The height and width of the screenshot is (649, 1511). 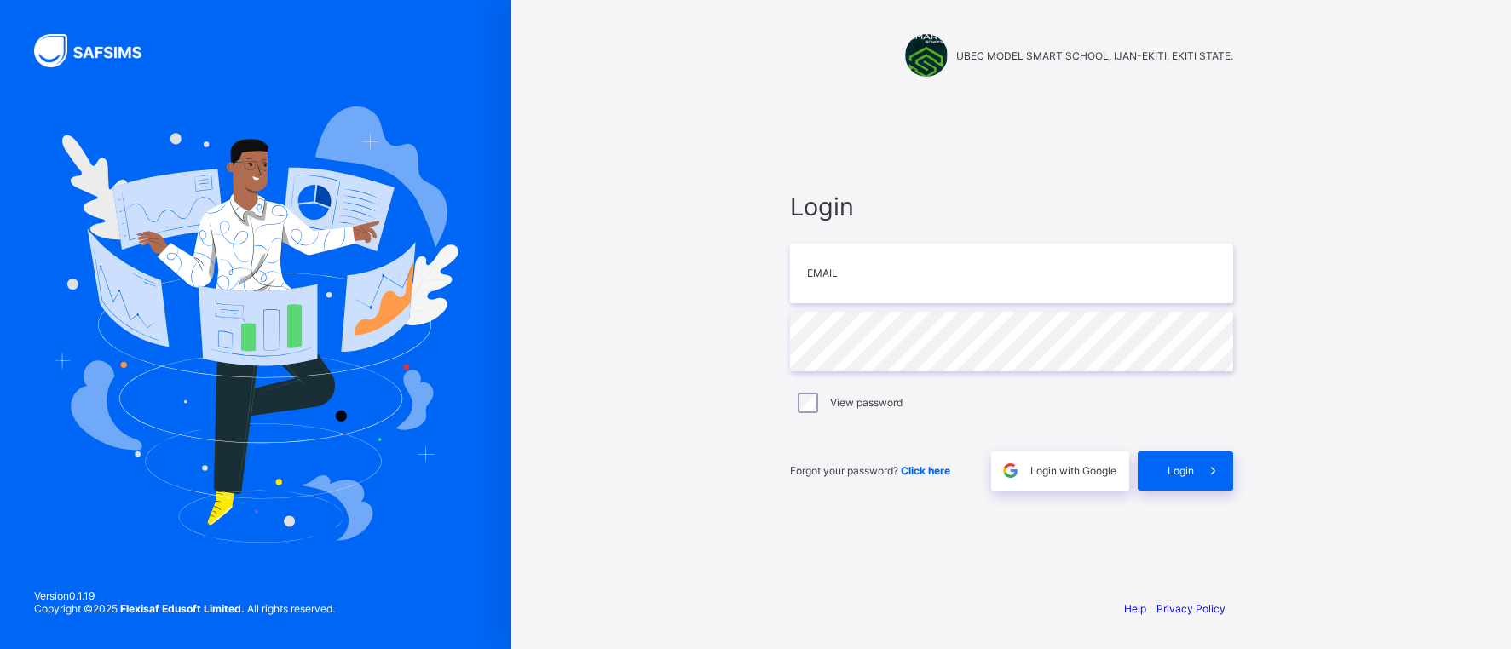 What do you see at coordinates (1073, 470) in the screenshot?
I see `span: Login with Google` at bounding box center [1073, 470].